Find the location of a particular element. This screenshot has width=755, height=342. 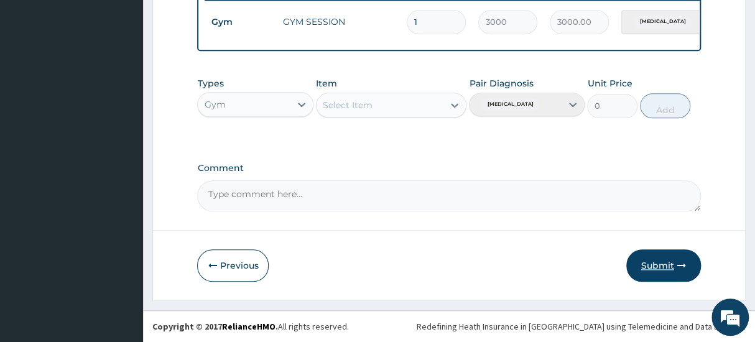

a: RelianceHMO is located at coordinates (249, 327).